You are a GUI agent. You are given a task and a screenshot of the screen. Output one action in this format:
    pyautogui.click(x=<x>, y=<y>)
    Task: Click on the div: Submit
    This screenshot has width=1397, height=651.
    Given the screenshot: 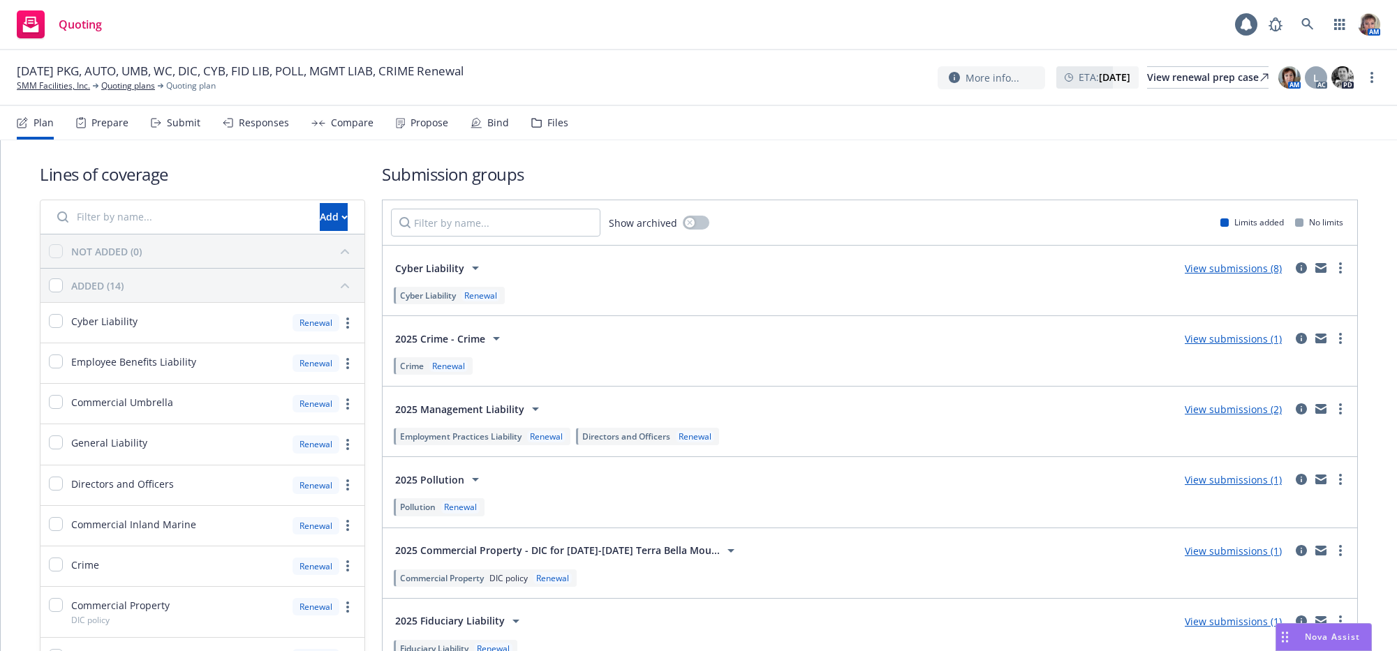 What is the action you would take?
    pyautogui.click(x=184, y=123)
    